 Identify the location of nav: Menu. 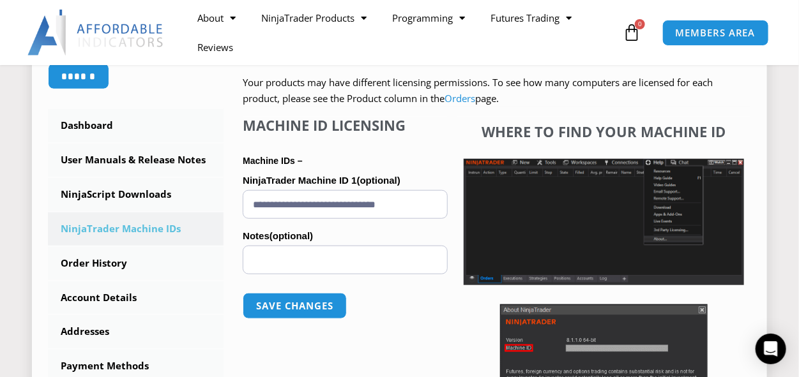
(402, 33).